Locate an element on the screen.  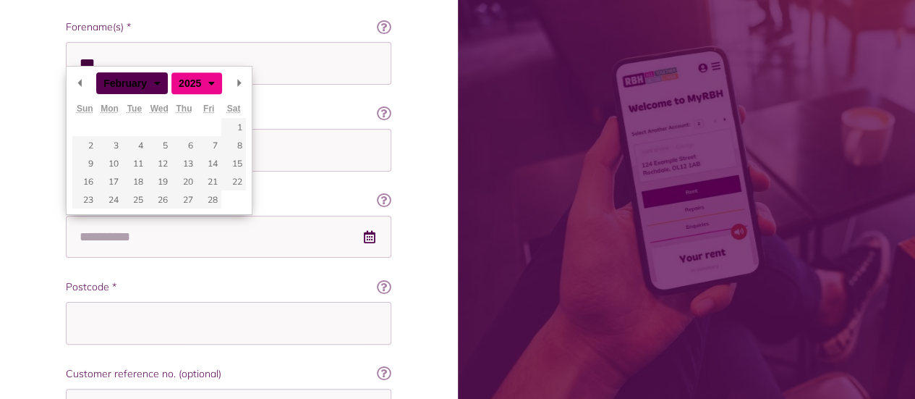
button: 20 is located at coordinates (184, 181).